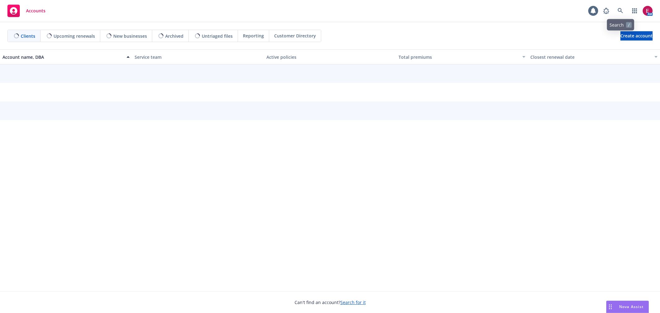 This screenshot has height=313, width=660. Describe the element at coordinates (353, 302) in the screenshot. I see `a: Search for it` at that location.